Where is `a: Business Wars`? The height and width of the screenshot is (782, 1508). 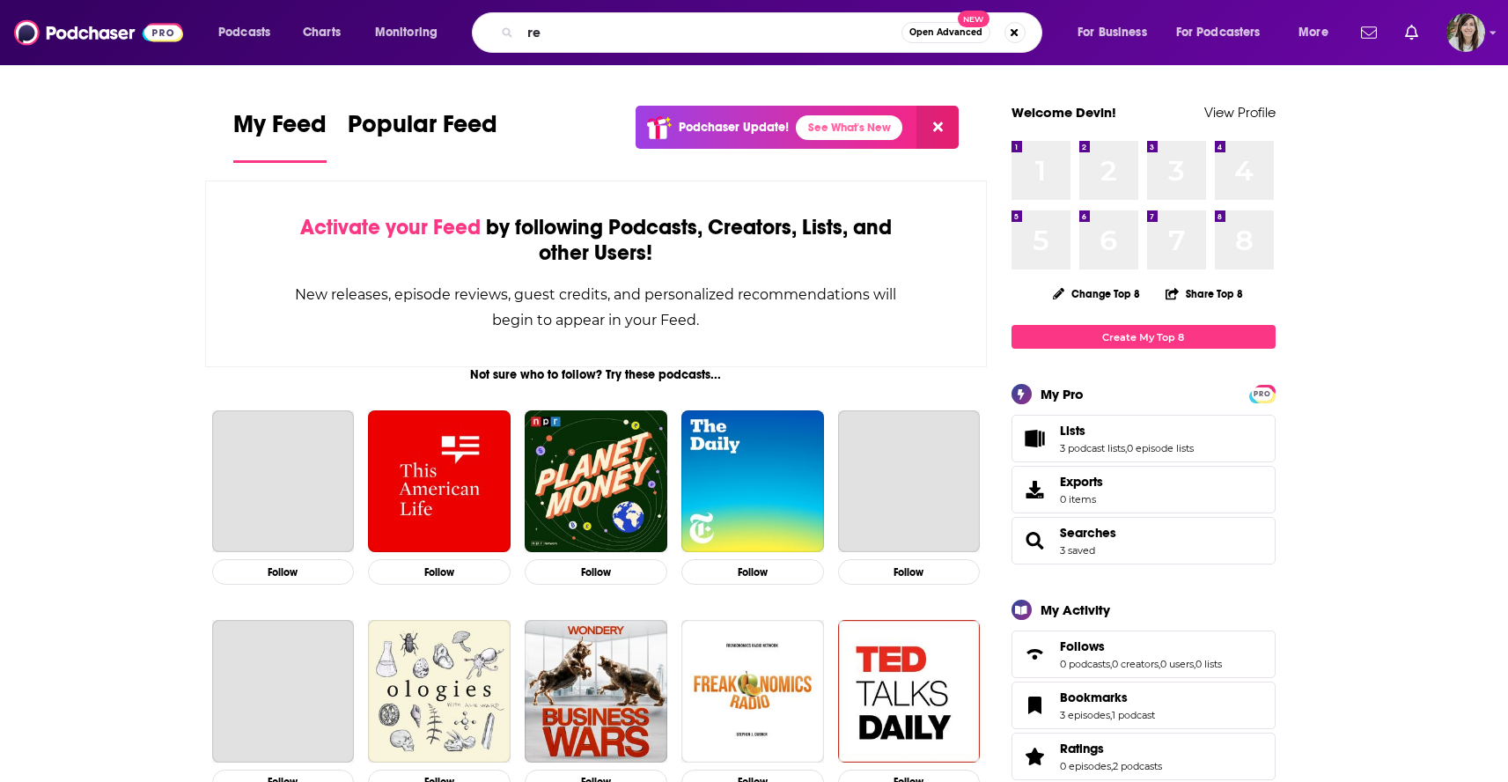
a: Business Wars is located at coordinates (596, 691).